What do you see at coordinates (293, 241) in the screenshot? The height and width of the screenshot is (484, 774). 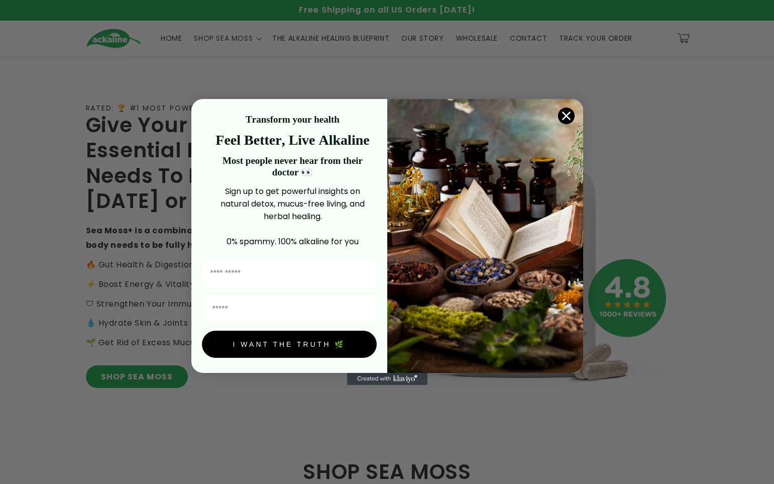 I see `p: 0% spammy. 100% alkaline for you` at bounding box center [293, 241].